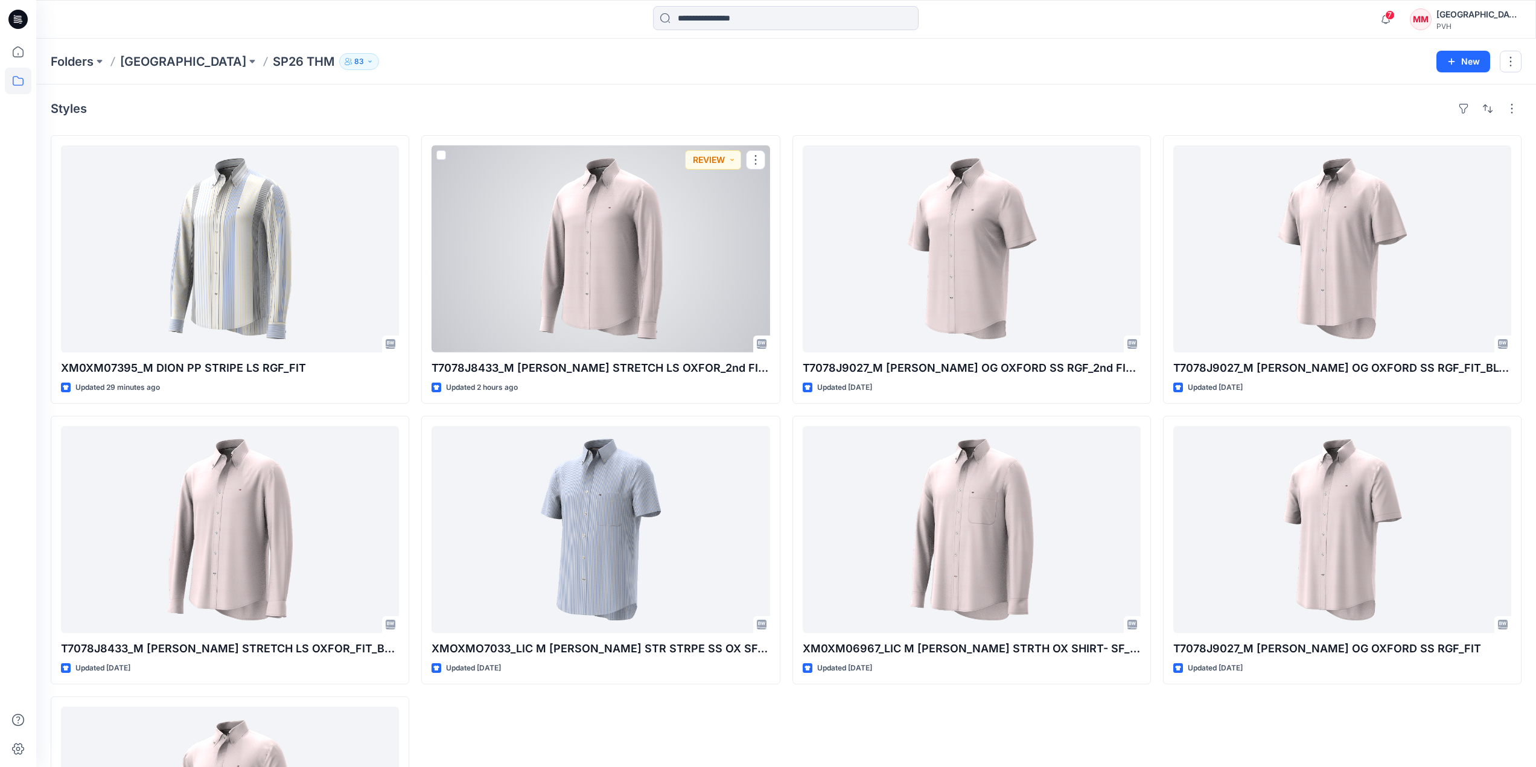 The height and width of the screenshot is (767, 1536). What do you see at coordinates (359, 62) in the screenshot?
I see `p: 83` at bounding box center [359, 62].